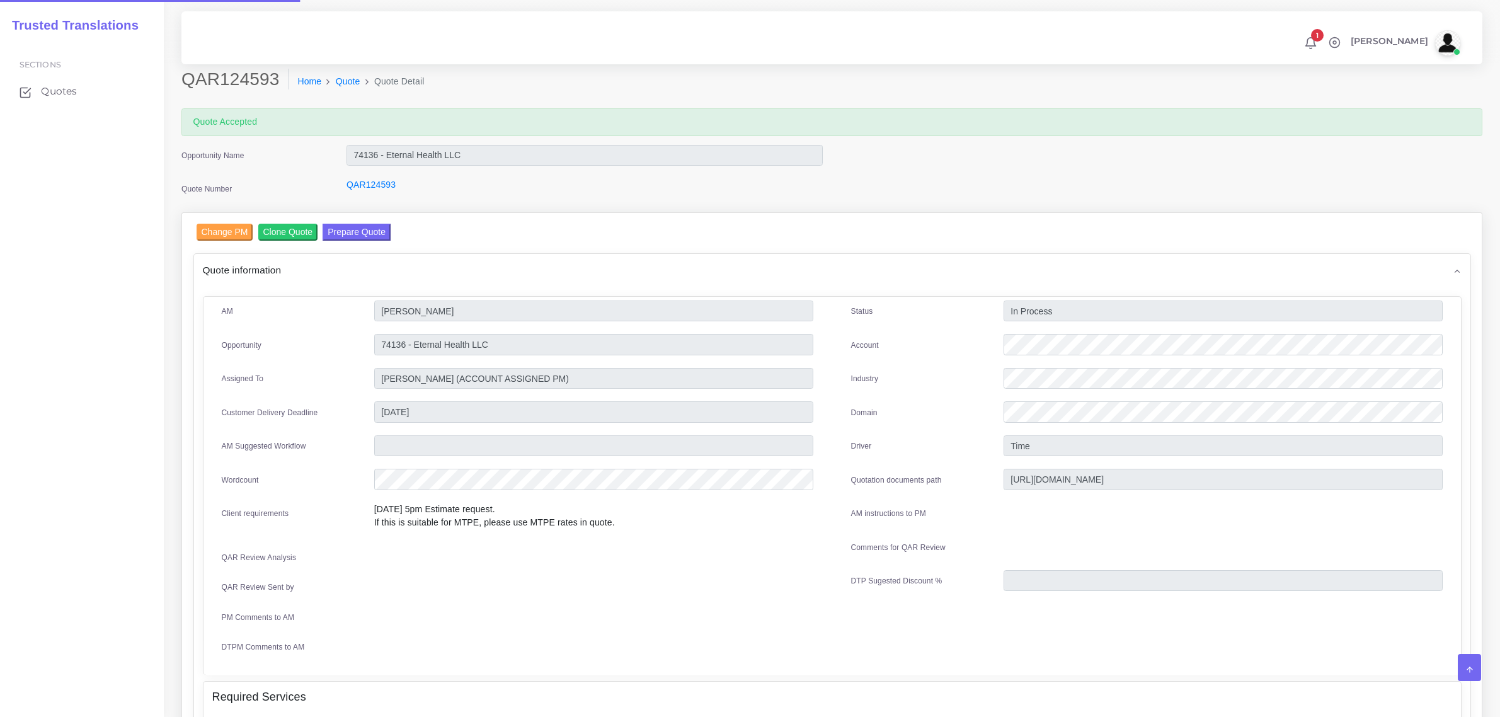  I want to click on label: Quotation documents path, so click(896, 480).